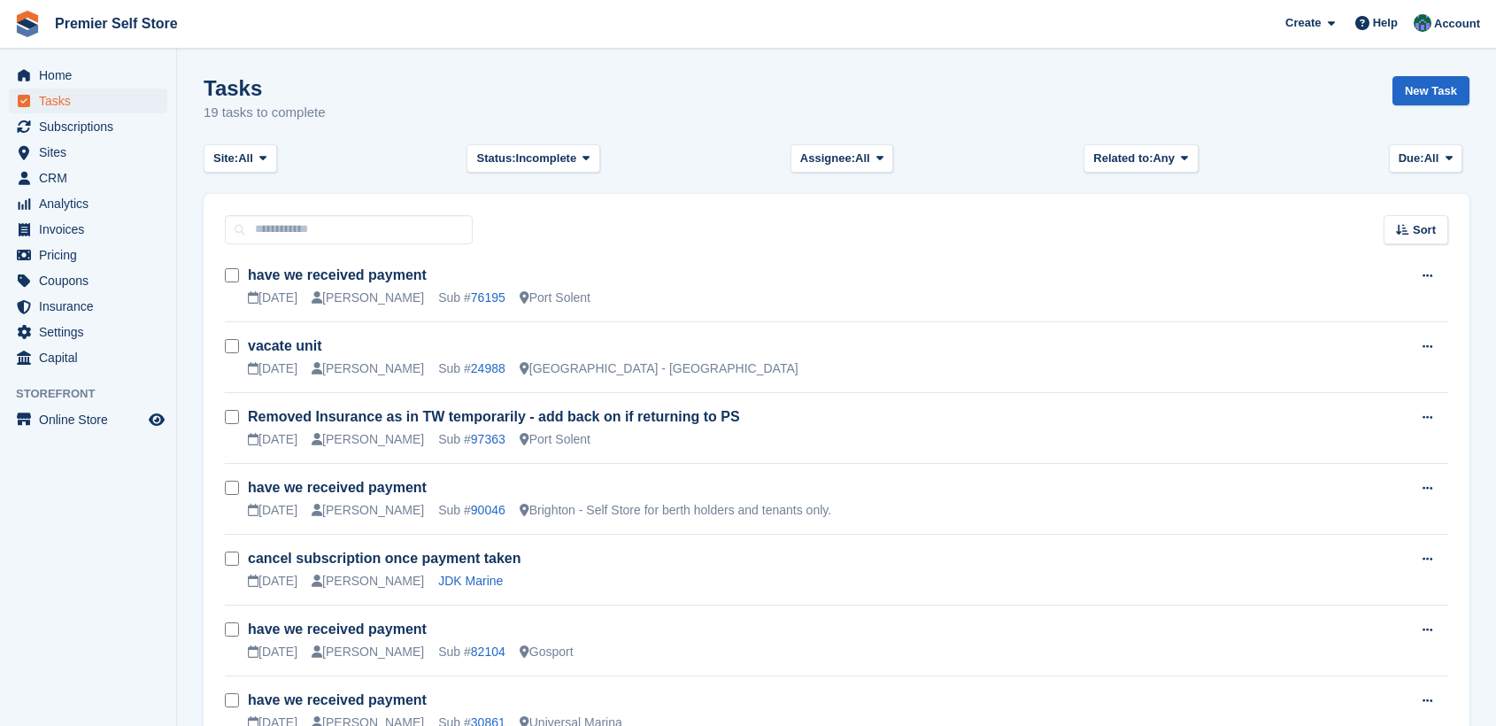 Image resolution: width=1496 pixels, height=726 pixels. Describe the element at coordinates (116, 23) in the screenshot. I see `a: Premier Self Store` at that location.